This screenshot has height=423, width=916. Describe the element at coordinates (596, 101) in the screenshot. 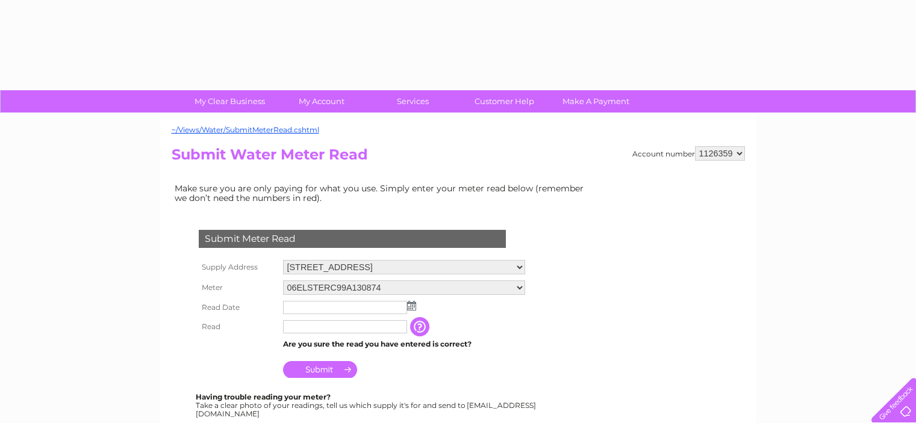

I see `a: Make A Payment` at that location.